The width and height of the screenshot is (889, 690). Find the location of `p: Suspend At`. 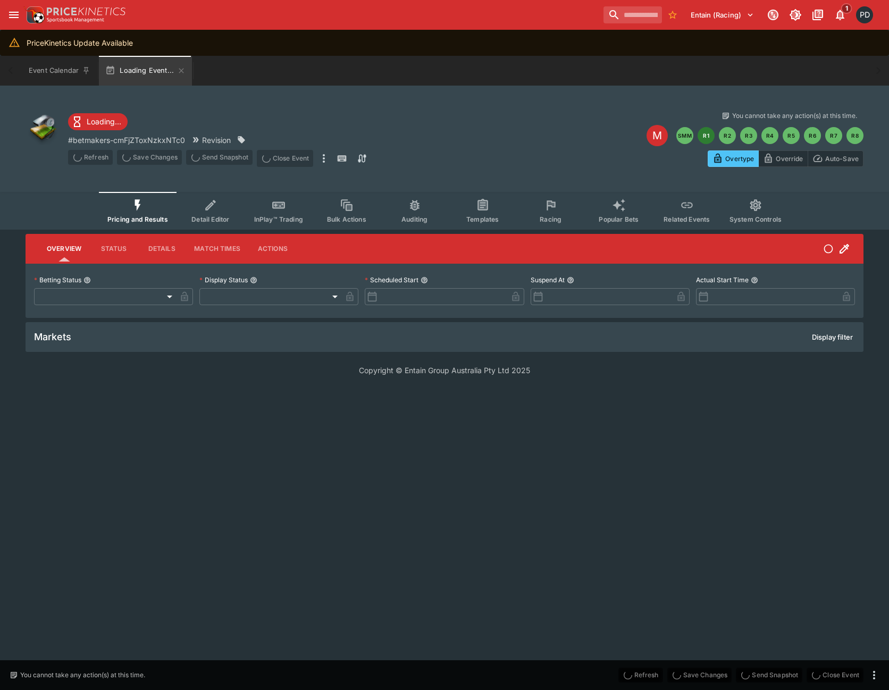

p: Suspend At is located at coordinates (548, 280).